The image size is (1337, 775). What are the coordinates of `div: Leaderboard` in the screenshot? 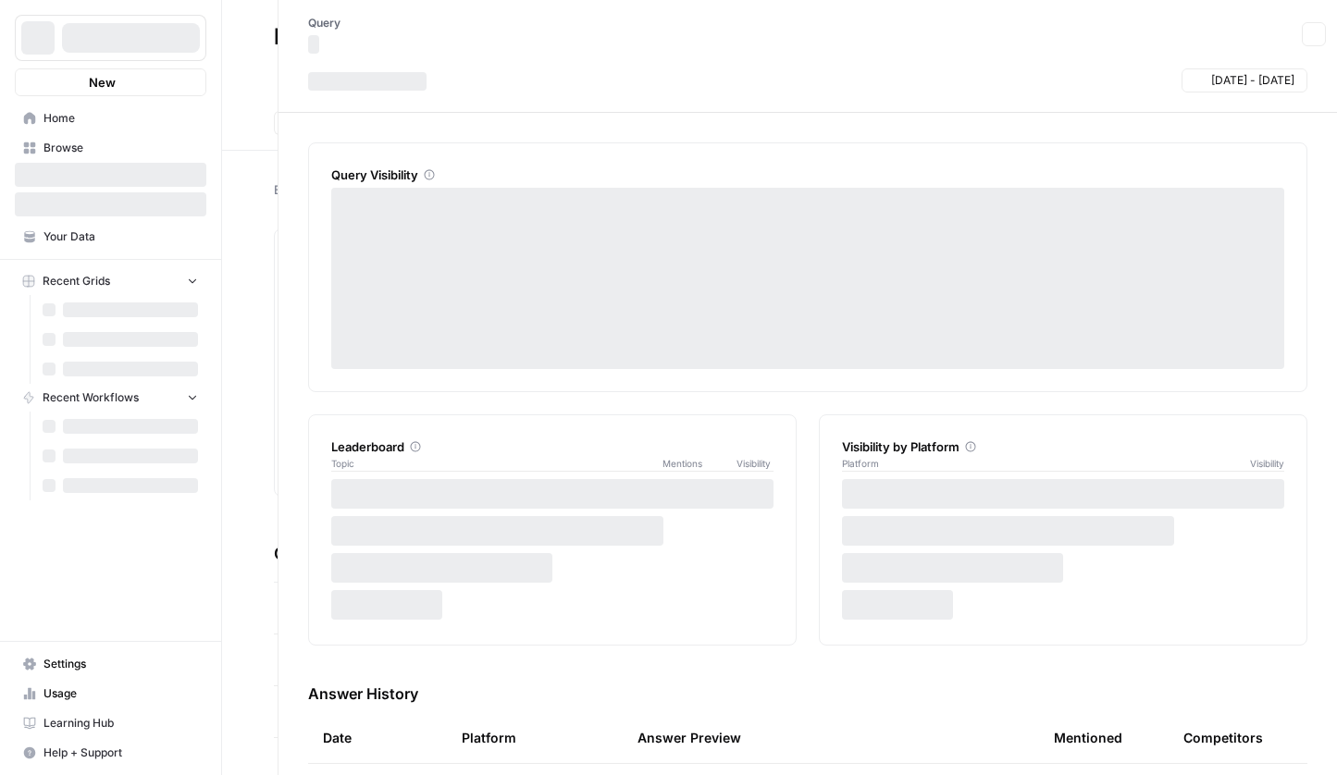 It's located at (552, 447).